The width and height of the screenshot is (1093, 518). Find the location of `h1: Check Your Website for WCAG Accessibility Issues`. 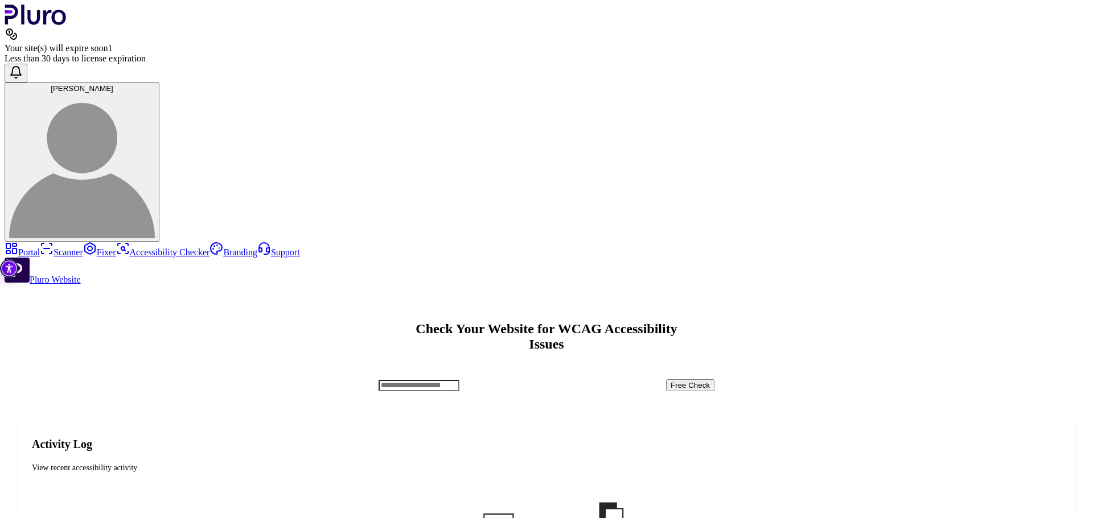

h1: Check Your Website for WCAG Accessibility Issues is located at coordinates (546, 337).